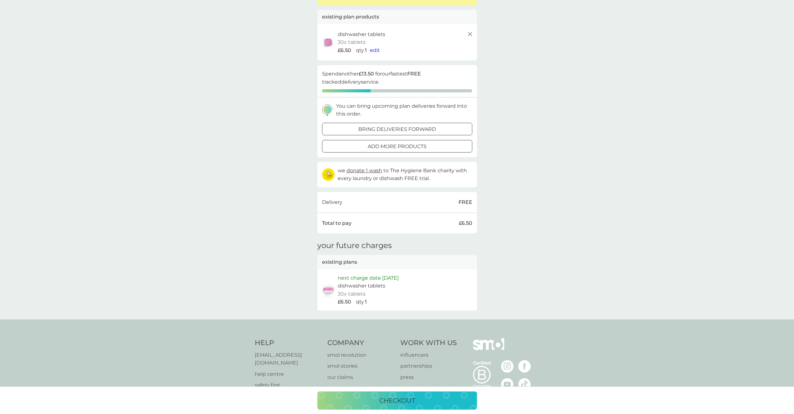  I want to click on span: donate 1 wash, so click(364, 170).